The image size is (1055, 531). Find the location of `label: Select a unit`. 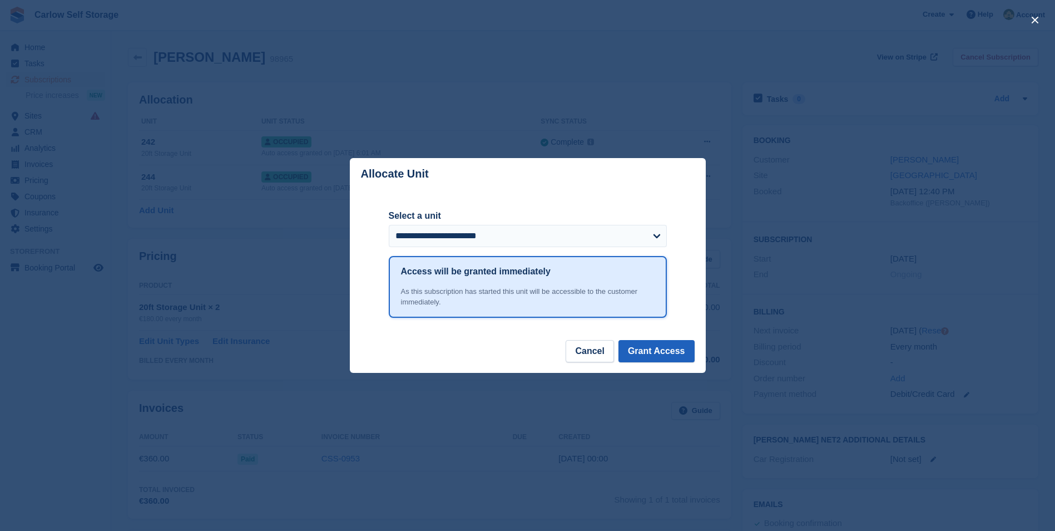

label: Select a unit is located at coordinates (528, 216).